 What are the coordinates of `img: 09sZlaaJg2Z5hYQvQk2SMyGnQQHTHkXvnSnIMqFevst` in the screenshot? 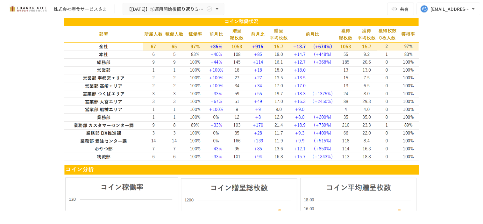 It's located at (242, 89).